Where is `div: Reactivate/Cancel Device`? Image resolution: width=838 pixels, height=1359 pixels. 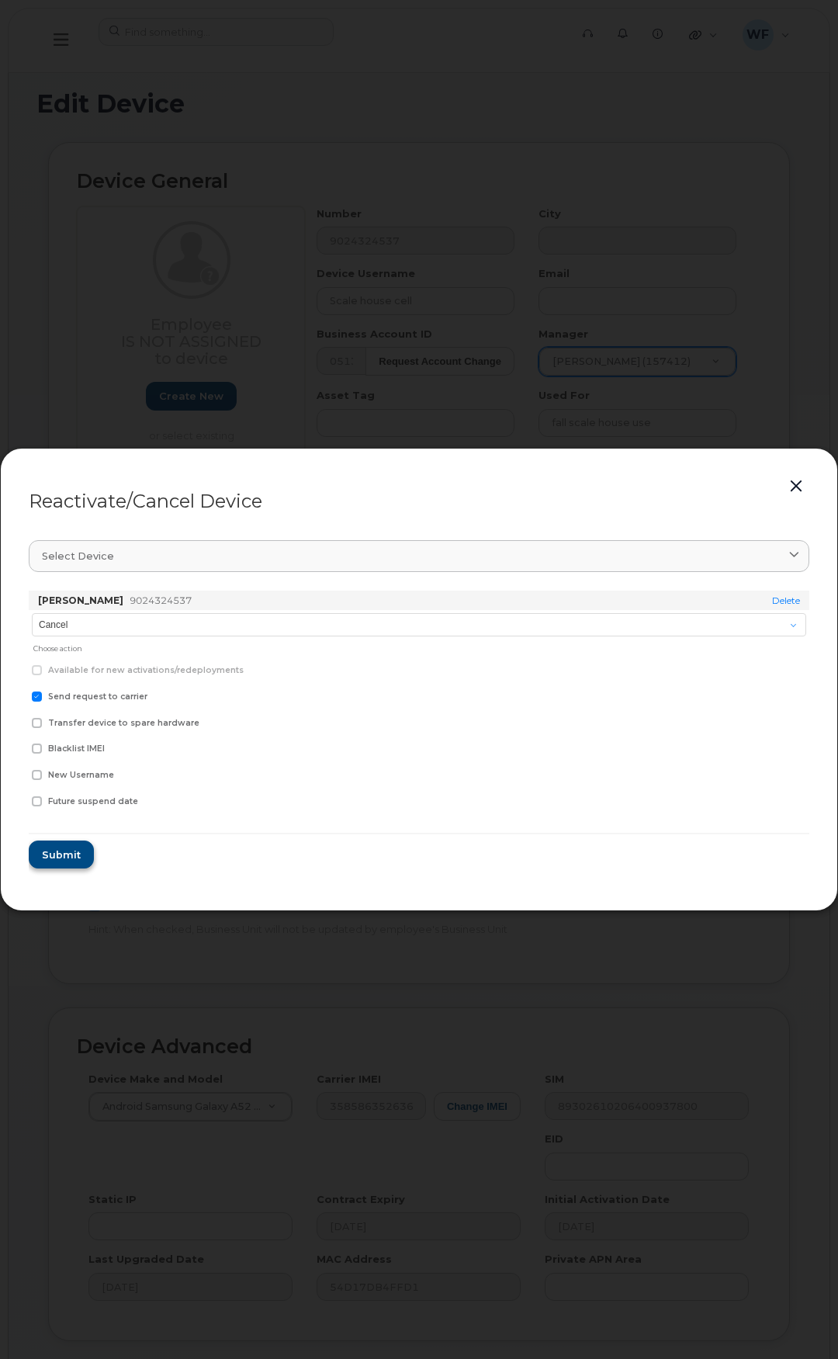
div: Reactivate/Cancel Device is located at coordinates (419, 501).